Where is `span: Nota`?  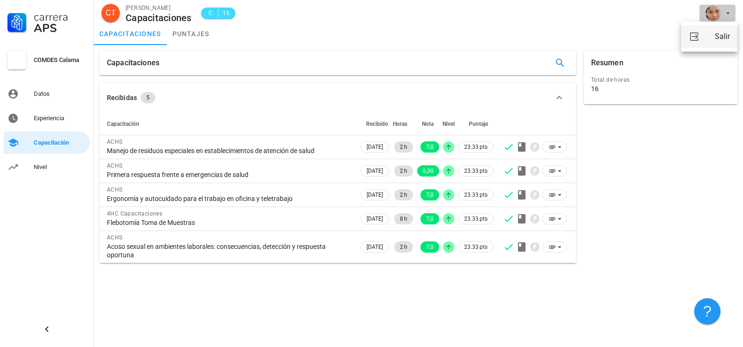 span: Nota is located at coordinates (428, 124).